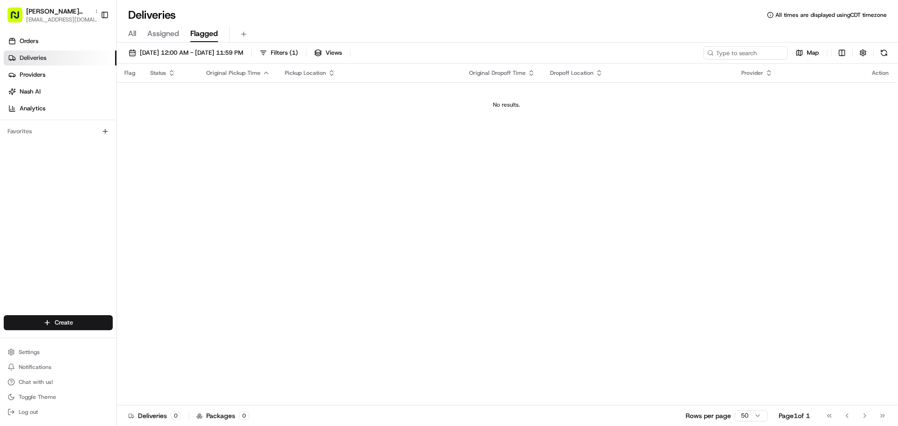 The width and height of the screenshot is (898, 426). I want to click on span: Log out, so click(28, 412).